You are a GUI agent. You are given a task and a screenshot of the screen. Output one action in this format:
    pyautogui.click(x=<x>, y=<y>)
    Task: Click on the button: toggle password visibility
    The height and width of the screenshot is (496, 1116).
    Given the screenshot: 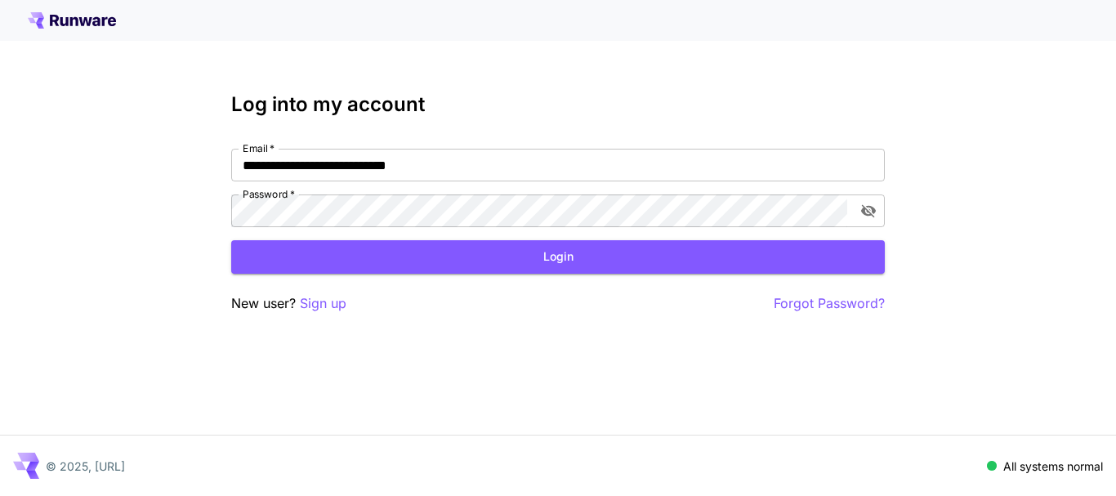 What is the action you would take?
    pyautogui.click(x=869, y=211)
    